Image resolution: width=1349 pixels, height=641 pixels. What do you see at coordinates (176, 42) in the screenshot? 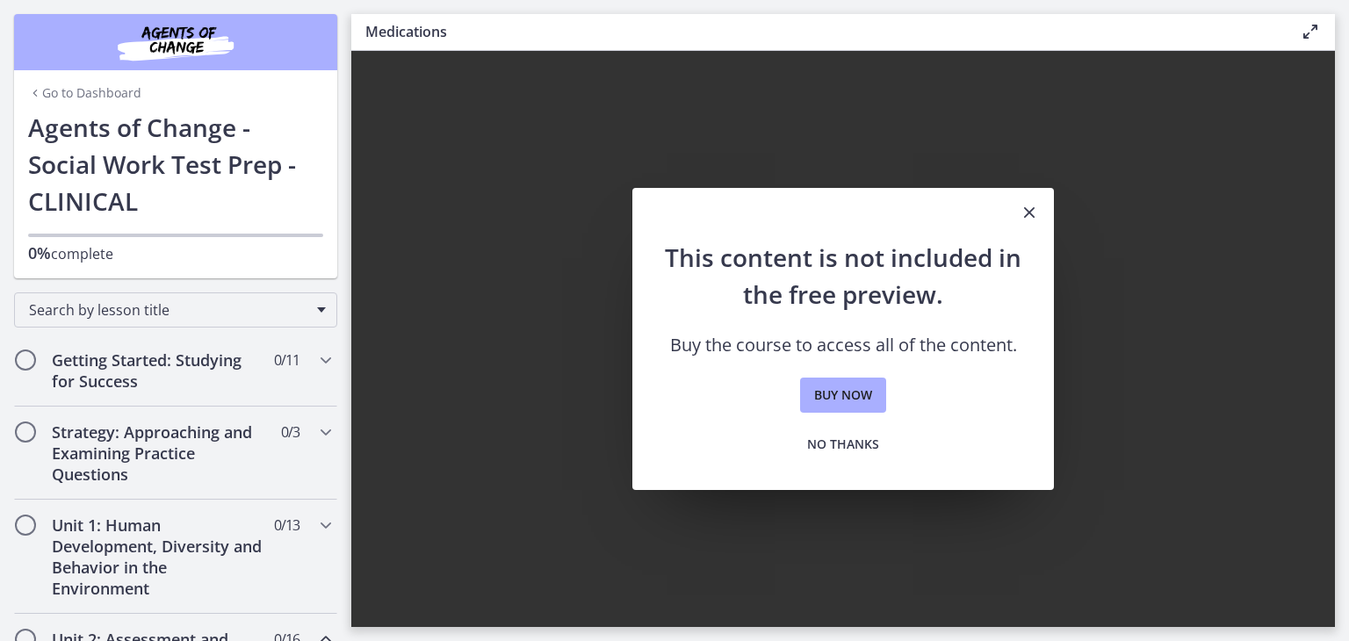
I see `img: Agents of Change Social Work Test Prep` at bounding box center [176, 42].